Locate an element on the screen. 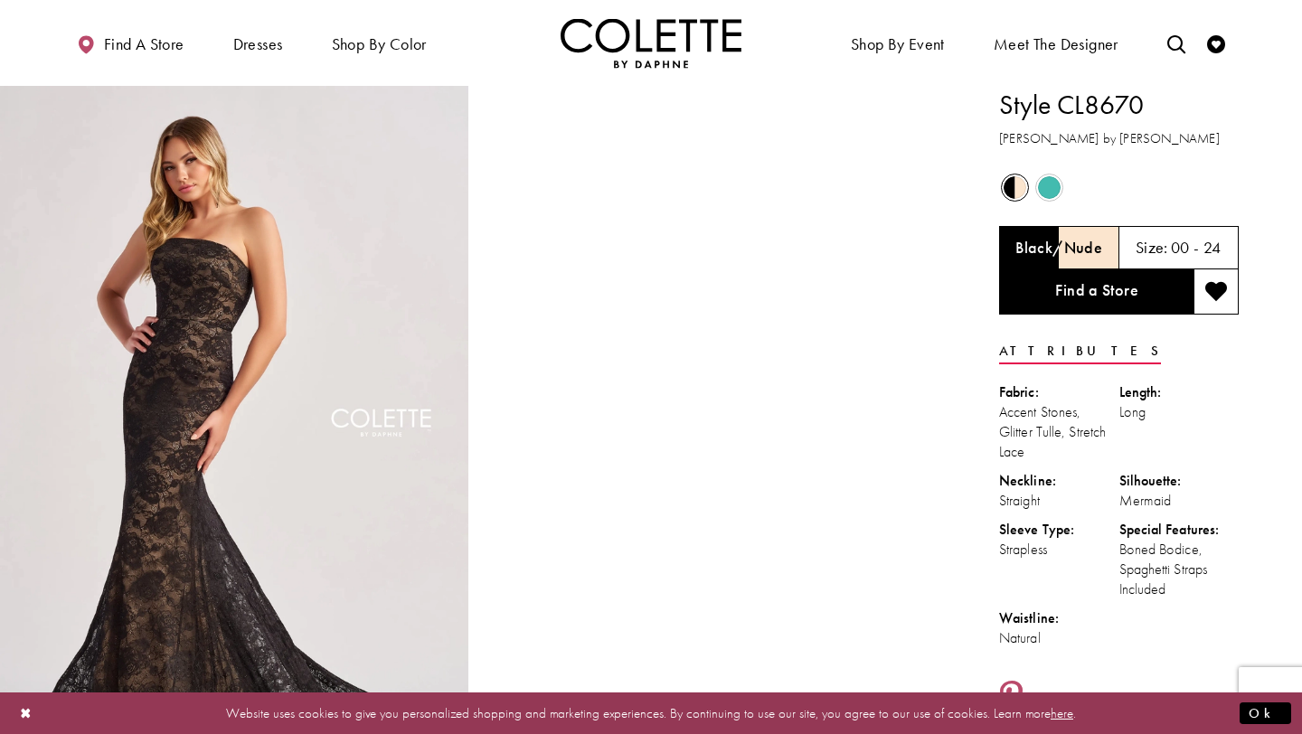 This screenshot has width=1302, height=734. div: Length: is located at coordinates (1179, 393).